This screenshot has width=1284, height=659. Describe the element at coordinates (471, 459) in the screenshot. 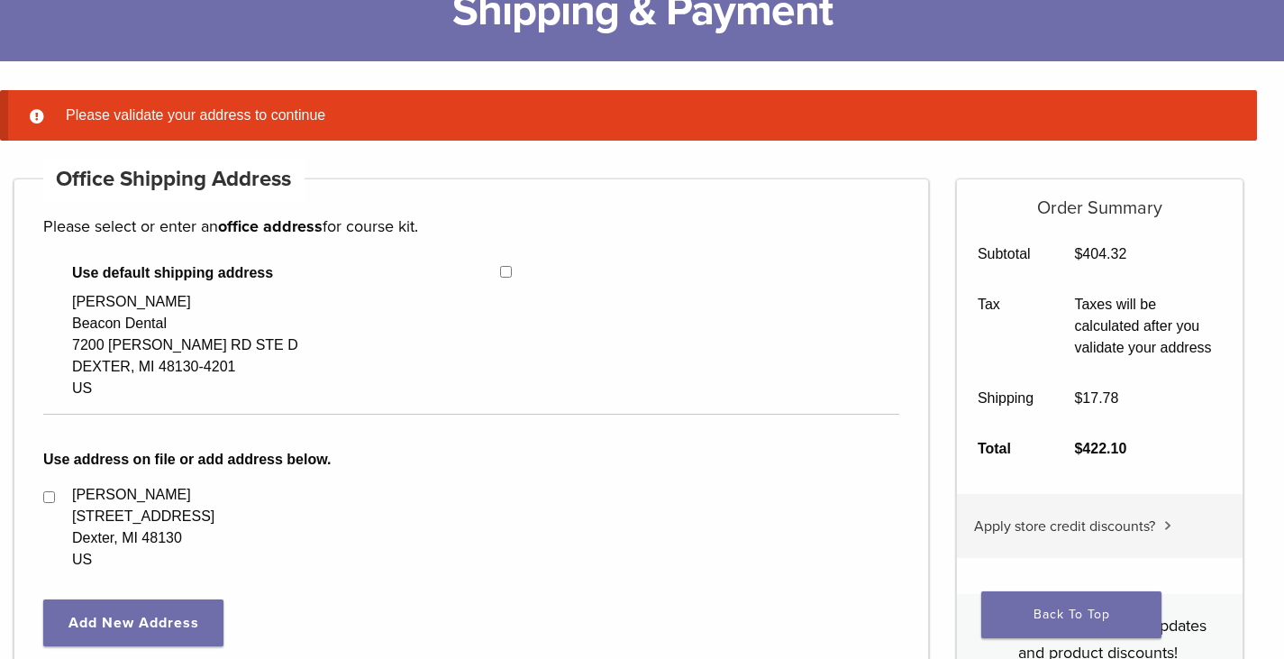

I see `b: Use address on file or add address below.` at that location.